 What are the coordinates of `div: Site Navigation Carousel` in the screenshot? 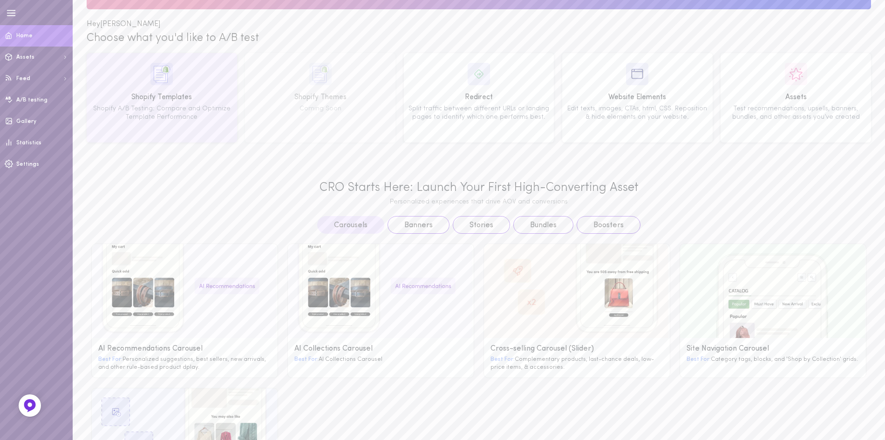 It's located at (773, 349).